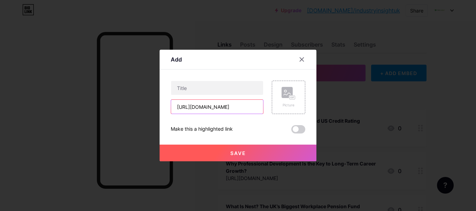 Image resolution: width=476 pixels, height=211 pixels. Describe the element at coordinates (238, 153) in the screenshot. I see `span: Save` at that location.